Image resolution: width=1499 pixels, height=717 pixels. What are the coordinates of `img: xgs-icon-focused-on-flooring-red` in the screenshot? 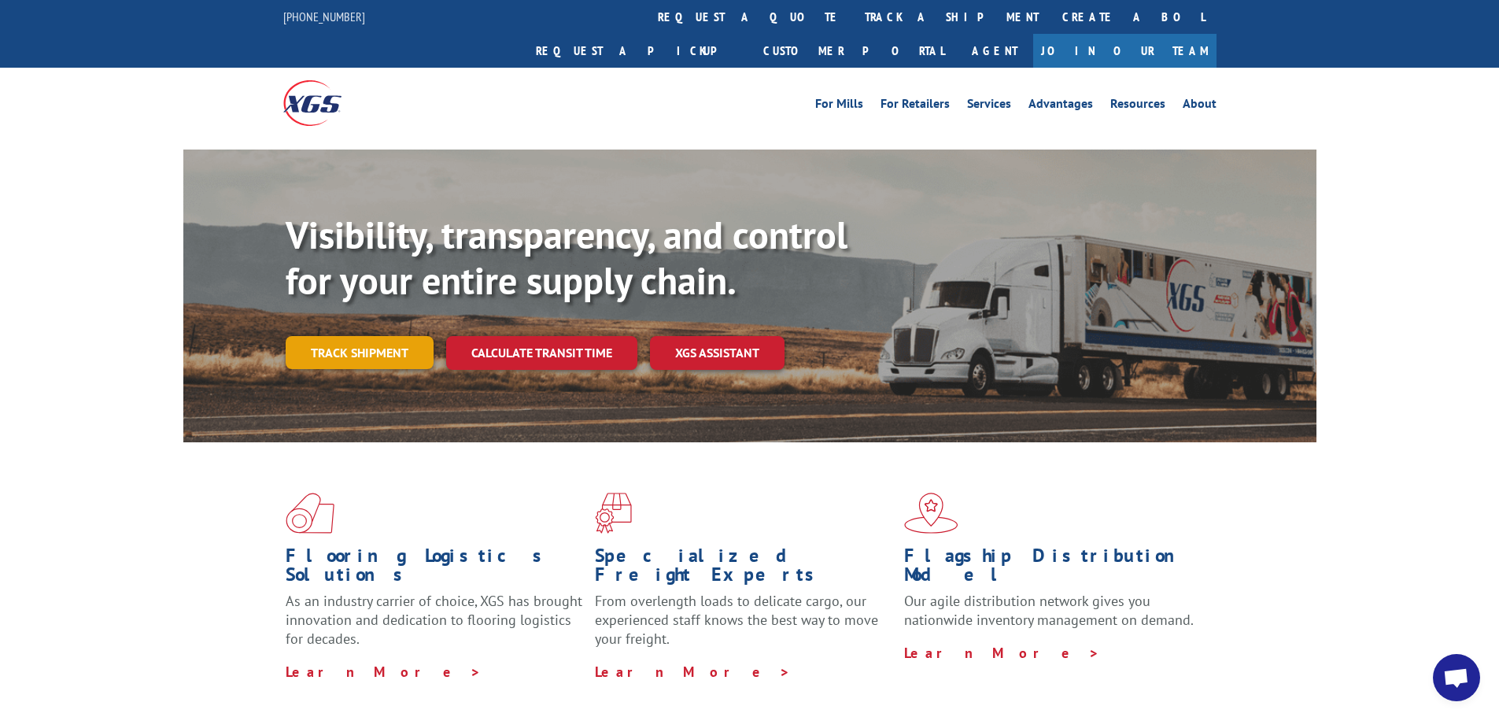 It's located at (613, 513).